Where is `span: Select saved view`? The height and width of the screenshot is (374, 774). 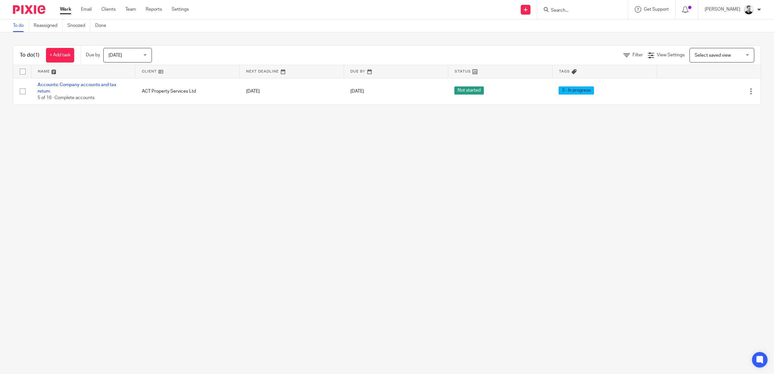 span: Select saved view is located at coordinates (713, 55).